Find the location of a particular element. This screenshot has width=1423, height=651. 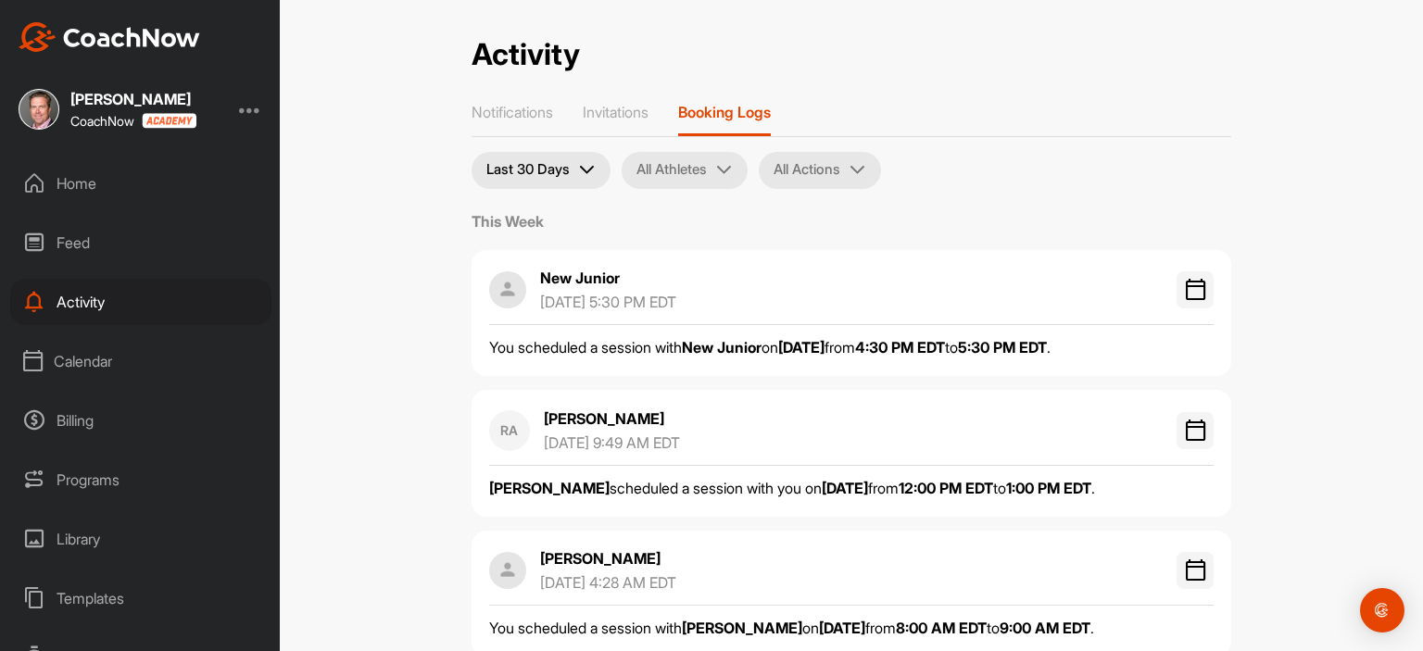

p: Invitations is located at coordinates (615, 112).